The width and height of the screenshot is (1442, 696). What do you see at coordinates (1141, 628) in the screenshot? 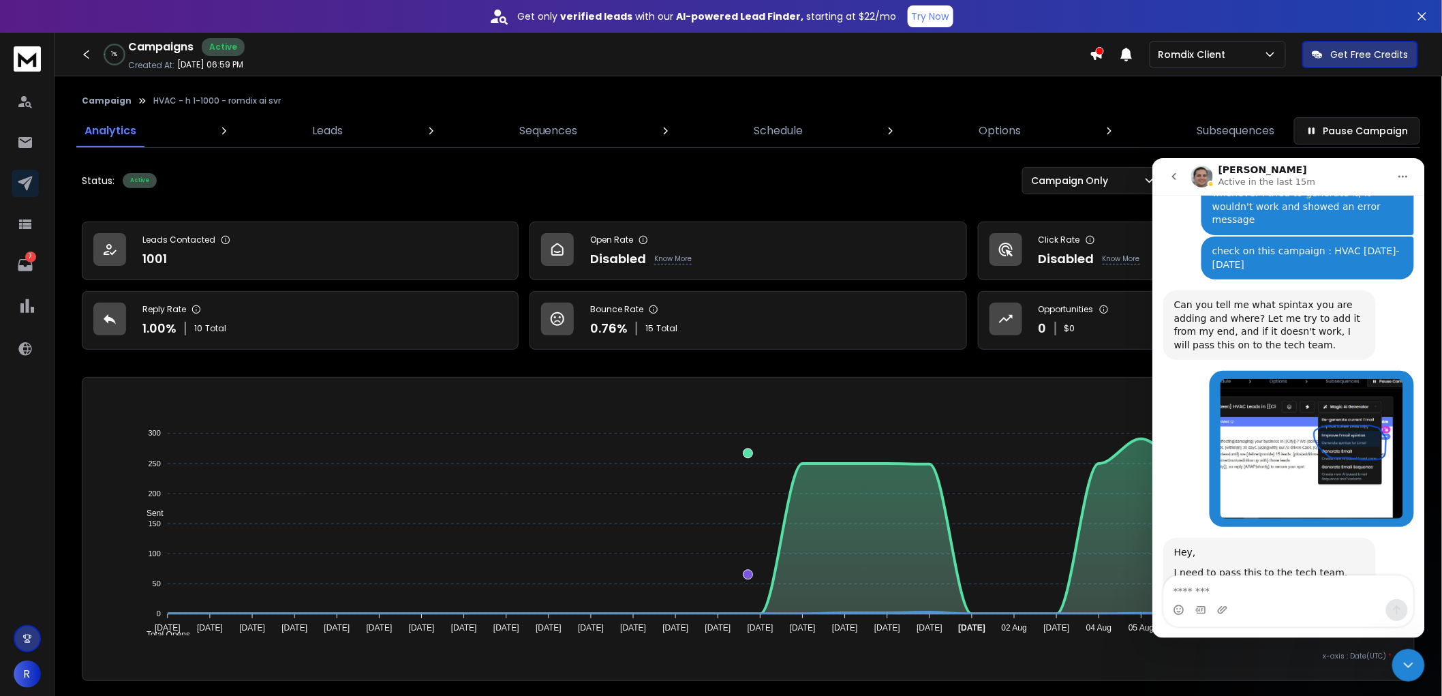
I see `tspan: 05 Aug` at bounding box center [1141, 628].